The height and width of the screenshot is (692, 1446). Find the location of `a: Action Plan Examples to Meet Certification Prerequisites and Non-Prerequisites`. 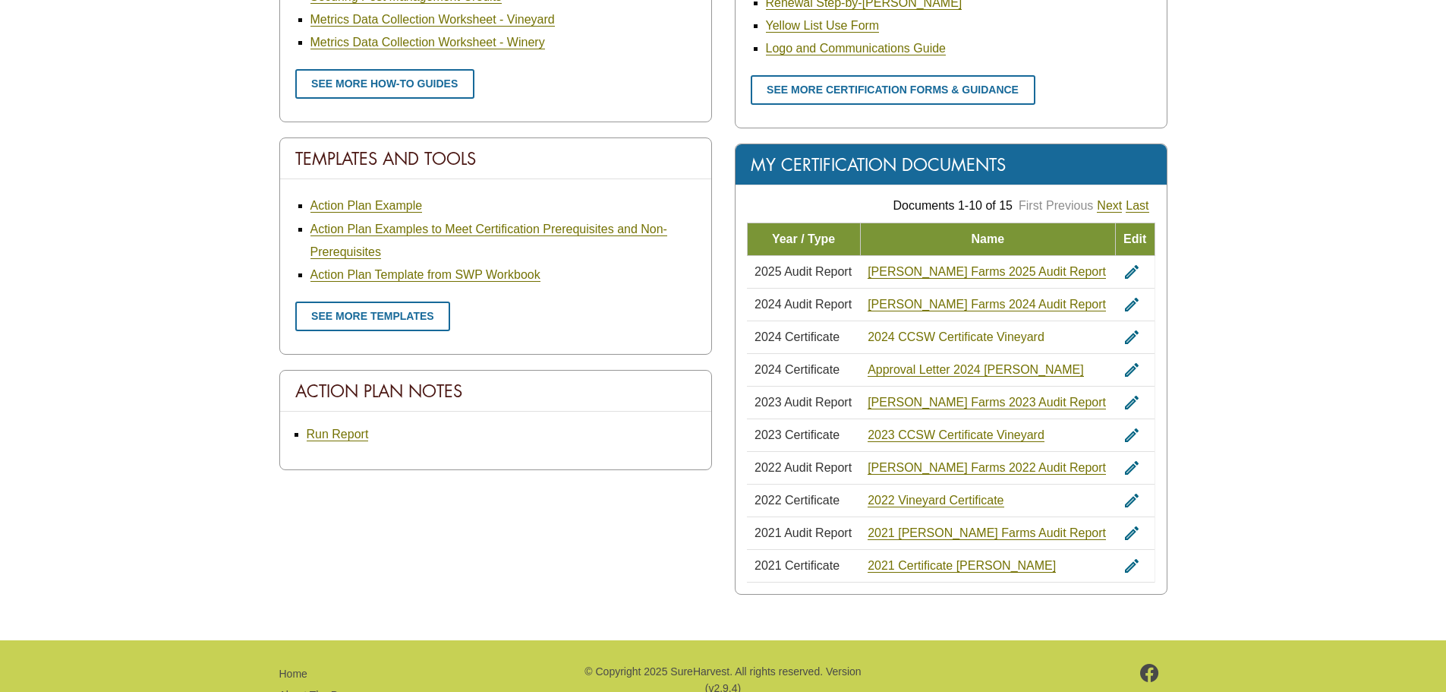

a: Action Plan Examples to Meet Certification Prerequisites and Non-Prerequisites is located at coordinates (489, 241).